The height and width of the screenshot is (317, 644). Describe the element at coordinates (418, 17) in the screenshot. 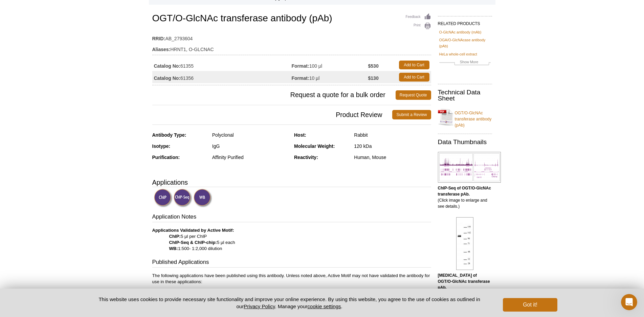

I see `a: Feedback` at that location.